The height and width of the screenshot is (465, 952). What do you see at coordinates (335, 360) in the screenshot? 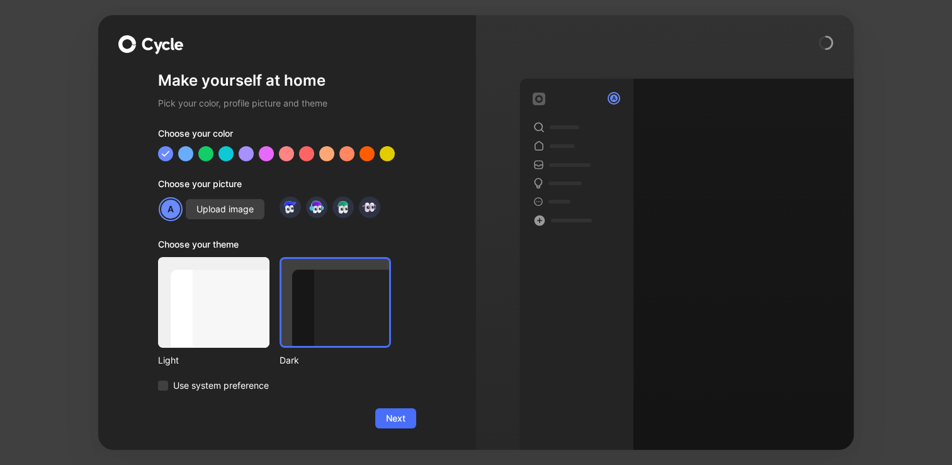
I see `div: Dark` at bounding box center [335, 360].